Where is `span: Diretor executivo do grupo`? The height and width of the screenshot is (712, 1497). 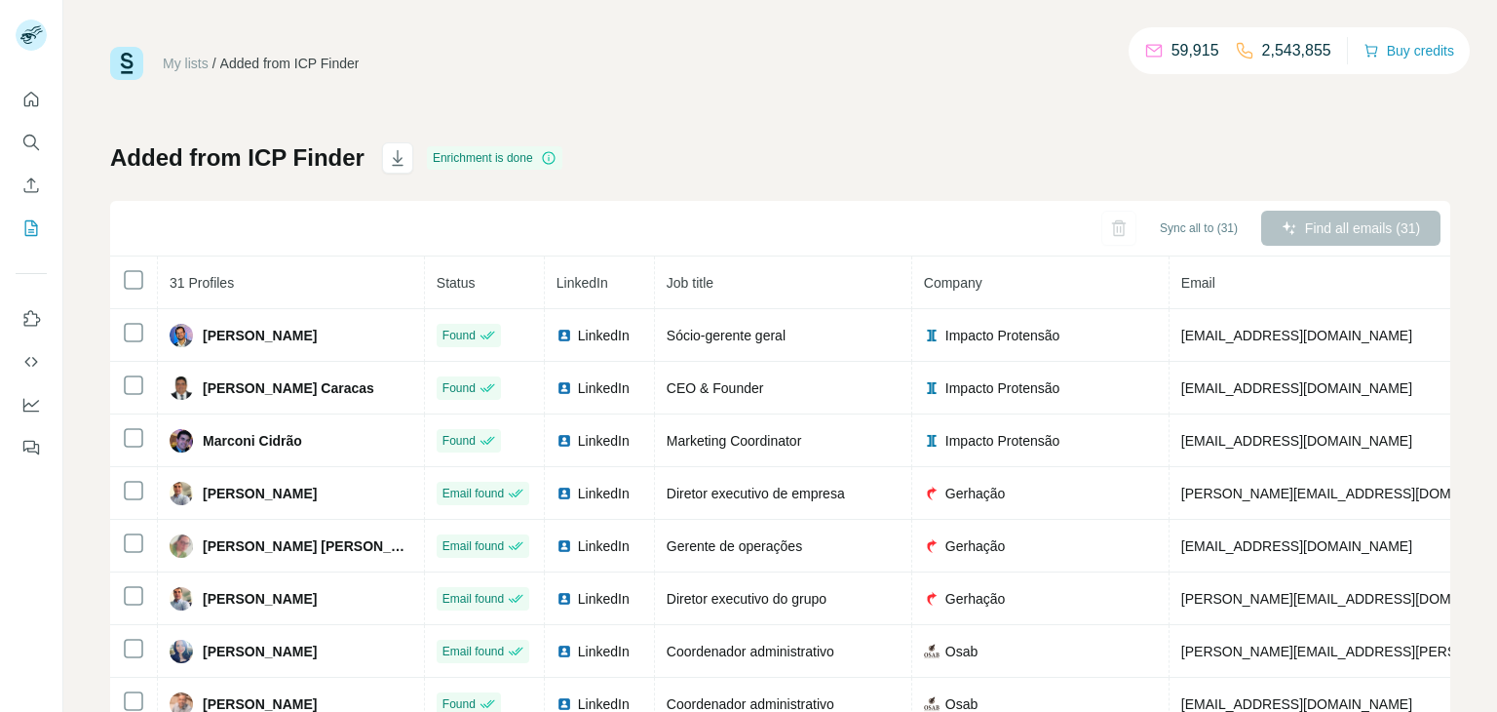
span: Diretor executivo do grupo is located at coordinates (747, 598).